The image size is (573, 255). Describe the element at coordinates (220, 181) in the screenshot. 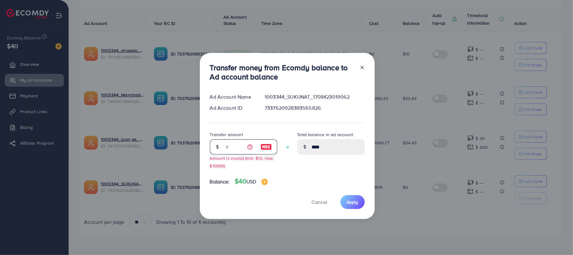

I see `span: Balance:` at that location.